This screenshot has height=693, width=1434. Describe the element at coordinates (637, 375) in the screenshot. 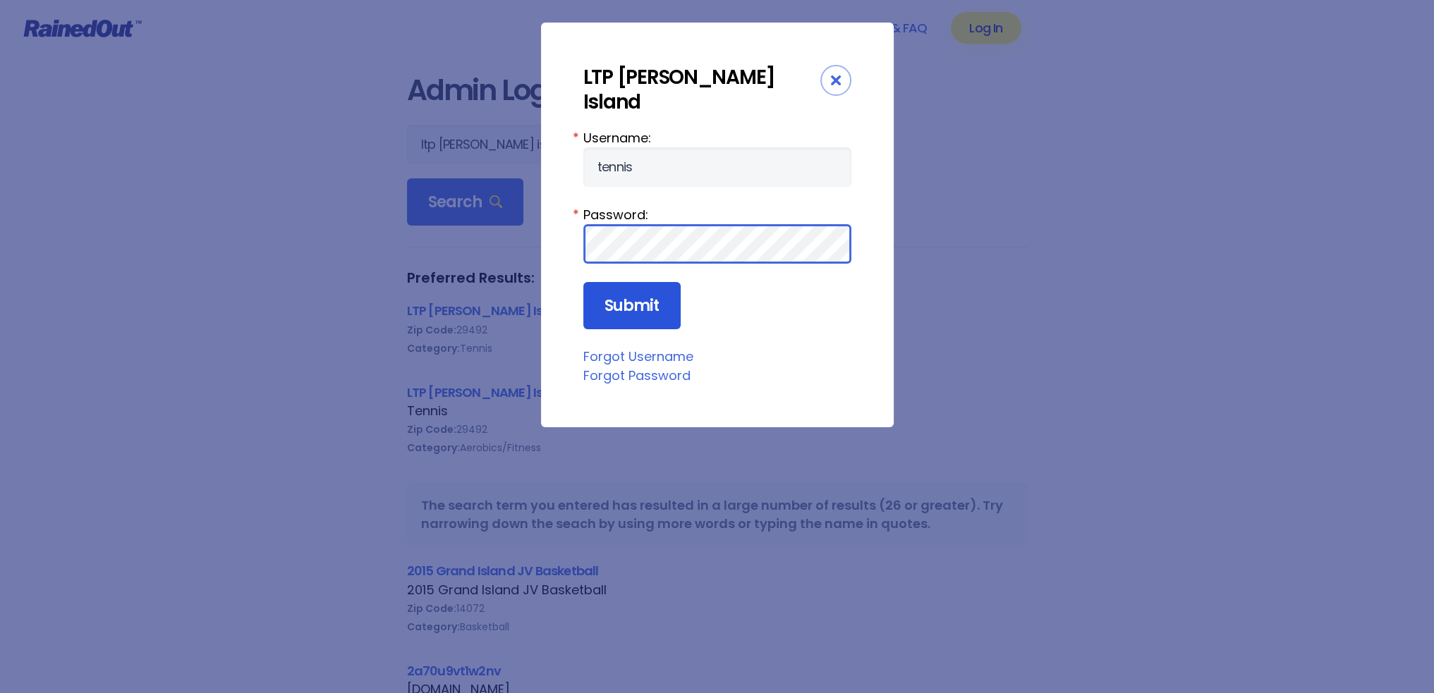

I see `a: Forgot Password` at that location.